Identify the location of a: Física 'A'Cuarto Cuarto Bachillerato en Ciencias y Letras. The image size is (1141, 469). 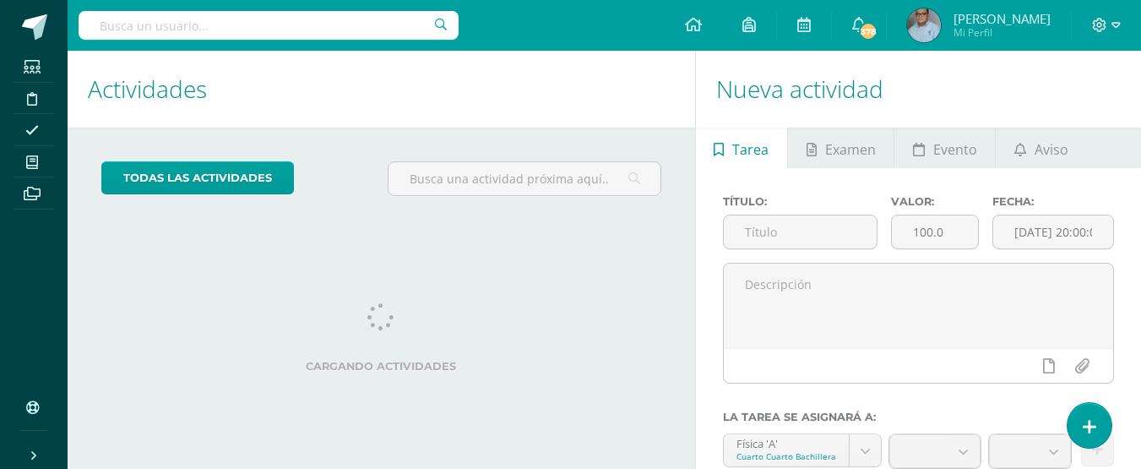
(802, 450).